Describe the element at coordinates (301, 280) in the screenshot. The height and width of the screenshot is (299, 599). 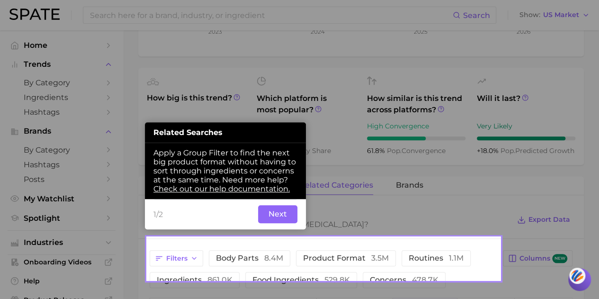
I see `span: food ingredients` at that location.